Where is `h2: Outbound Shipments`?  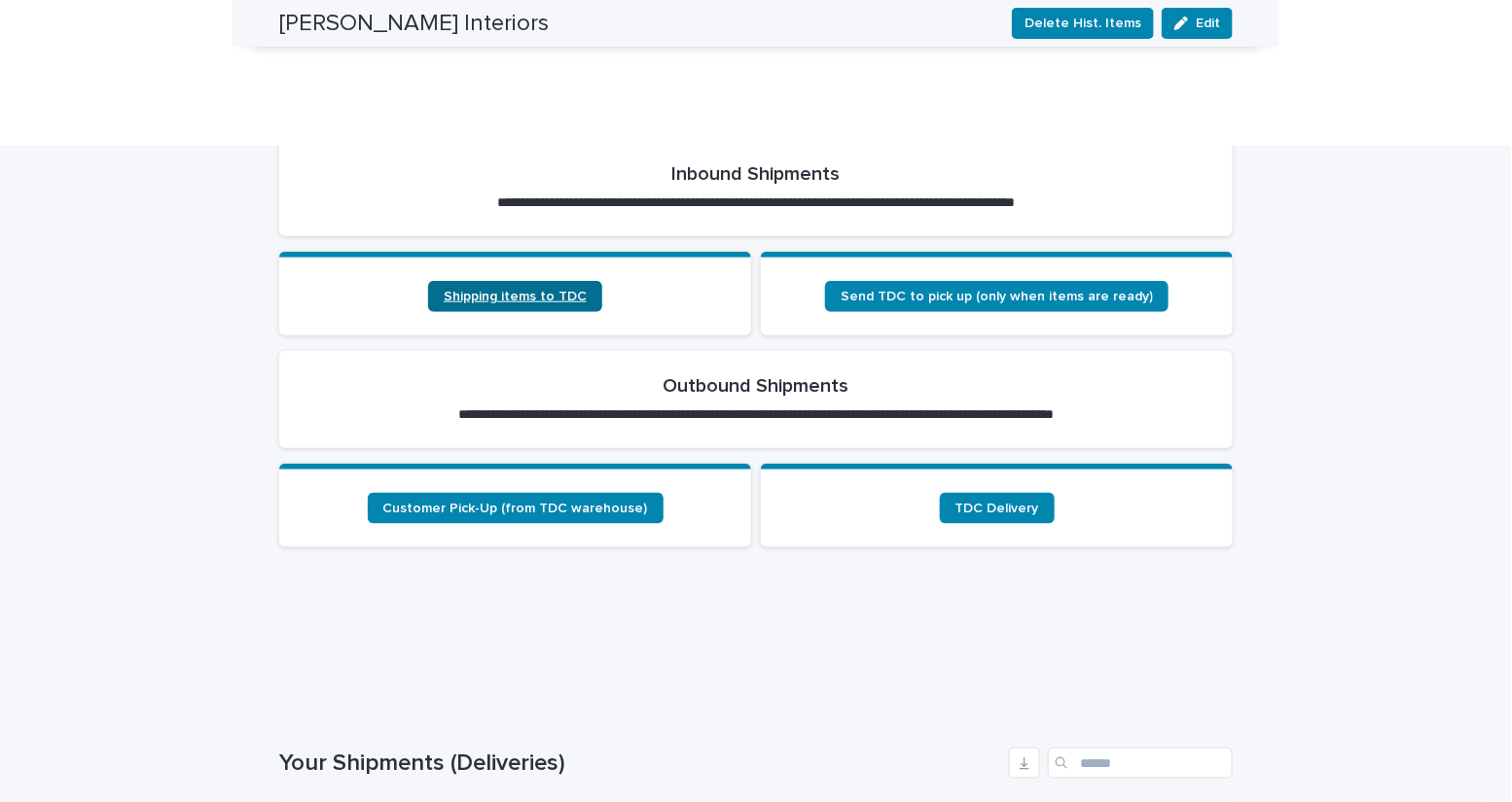 h2: Outbound Shipments is located at coordinates (756, 387).